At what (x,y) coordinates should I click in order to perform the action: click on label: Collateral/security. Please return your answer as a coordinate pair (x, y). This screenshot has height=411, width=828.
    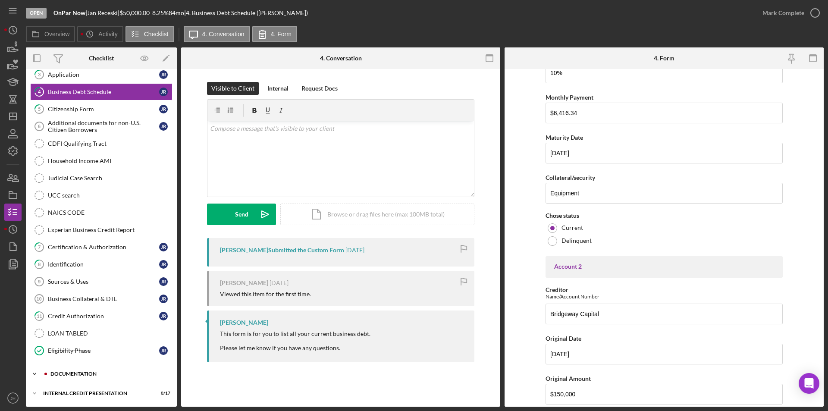
    Looking at the image, I should click on (570, 177).